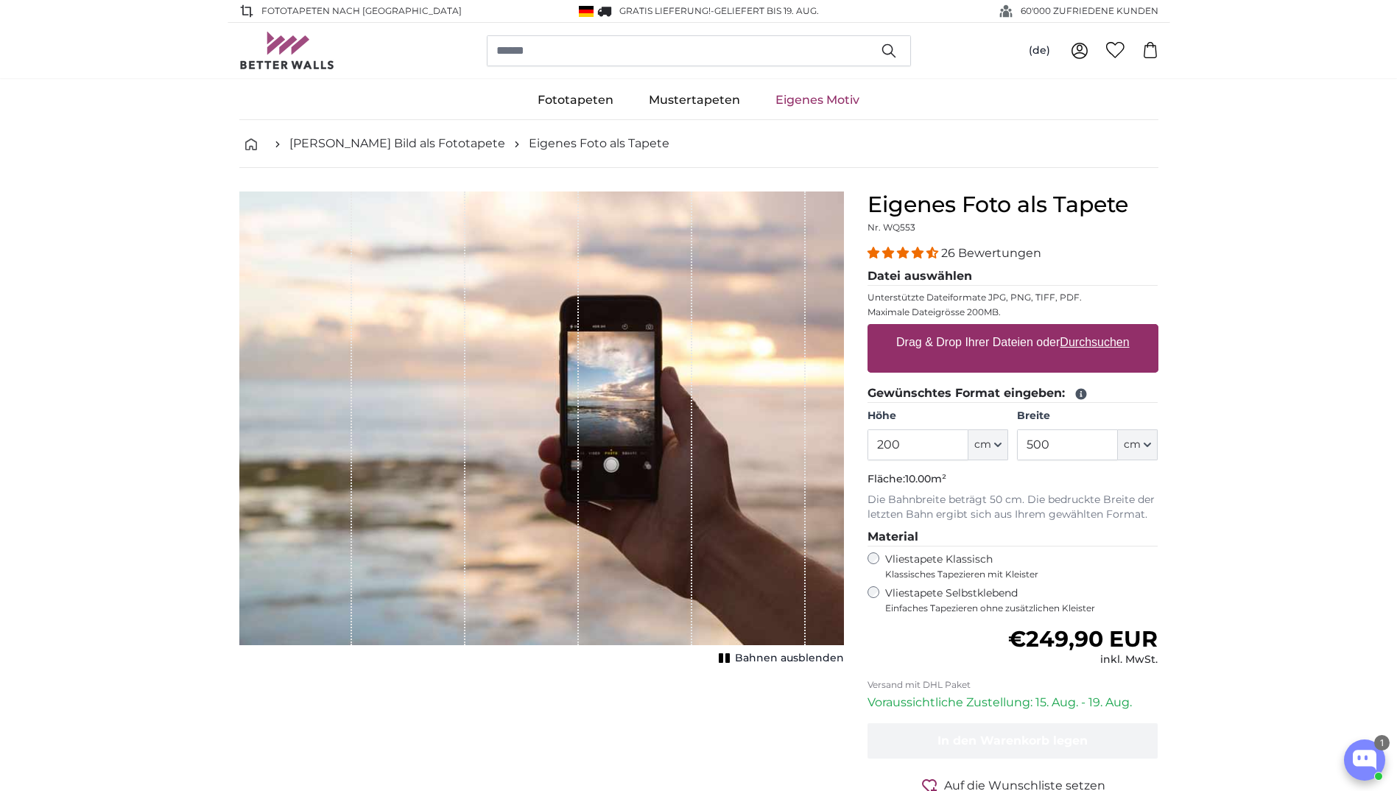 The image size is (1397, 791). I want to click on p: Versand mit DHL Paket, so click(1013, 685).